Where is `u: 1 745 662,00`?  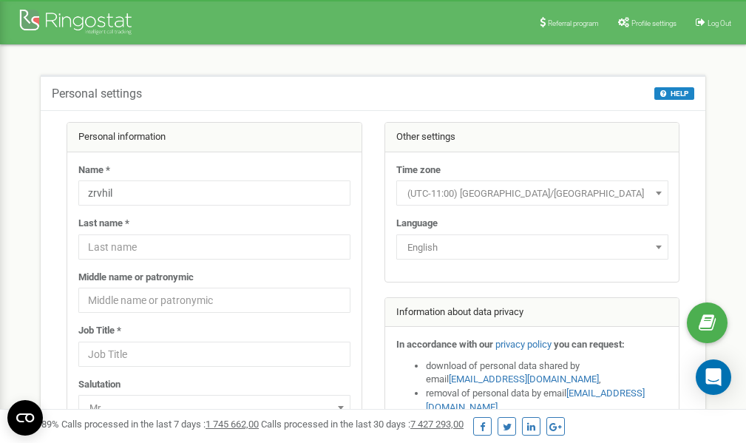 u: 1 745 662,00 is located at coordinates (232, 424).